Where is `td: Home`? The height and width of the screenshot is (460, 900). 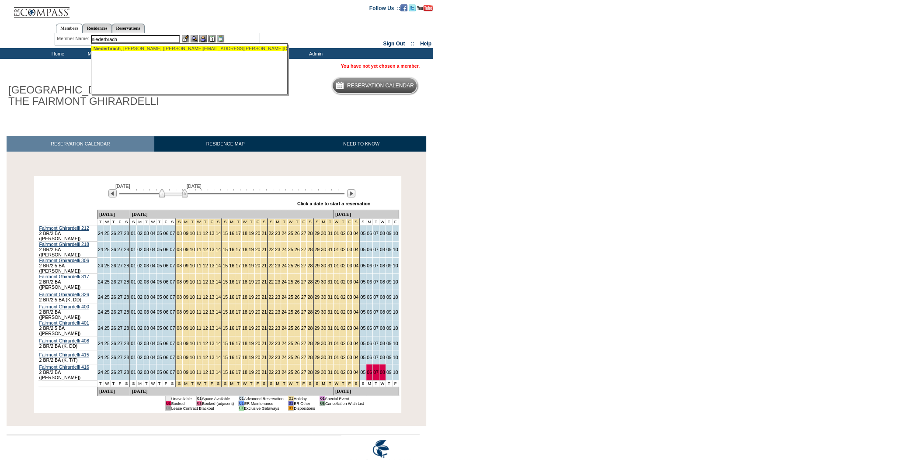
td: Home is located at coordinates (57, 53).